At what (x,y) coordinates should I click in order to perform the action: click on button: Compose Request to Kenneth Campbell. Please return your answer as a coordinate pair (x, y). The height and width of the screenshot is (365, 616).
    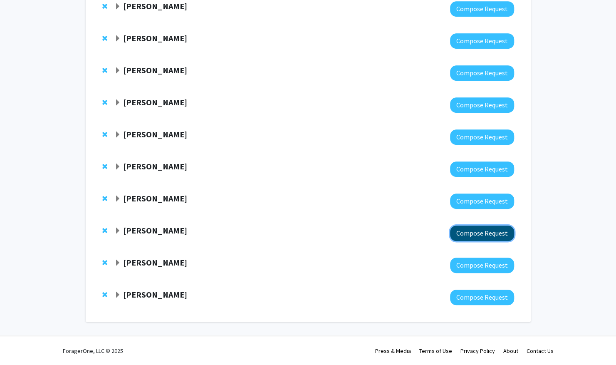
    Looking at the image, I should click on (482, 9).